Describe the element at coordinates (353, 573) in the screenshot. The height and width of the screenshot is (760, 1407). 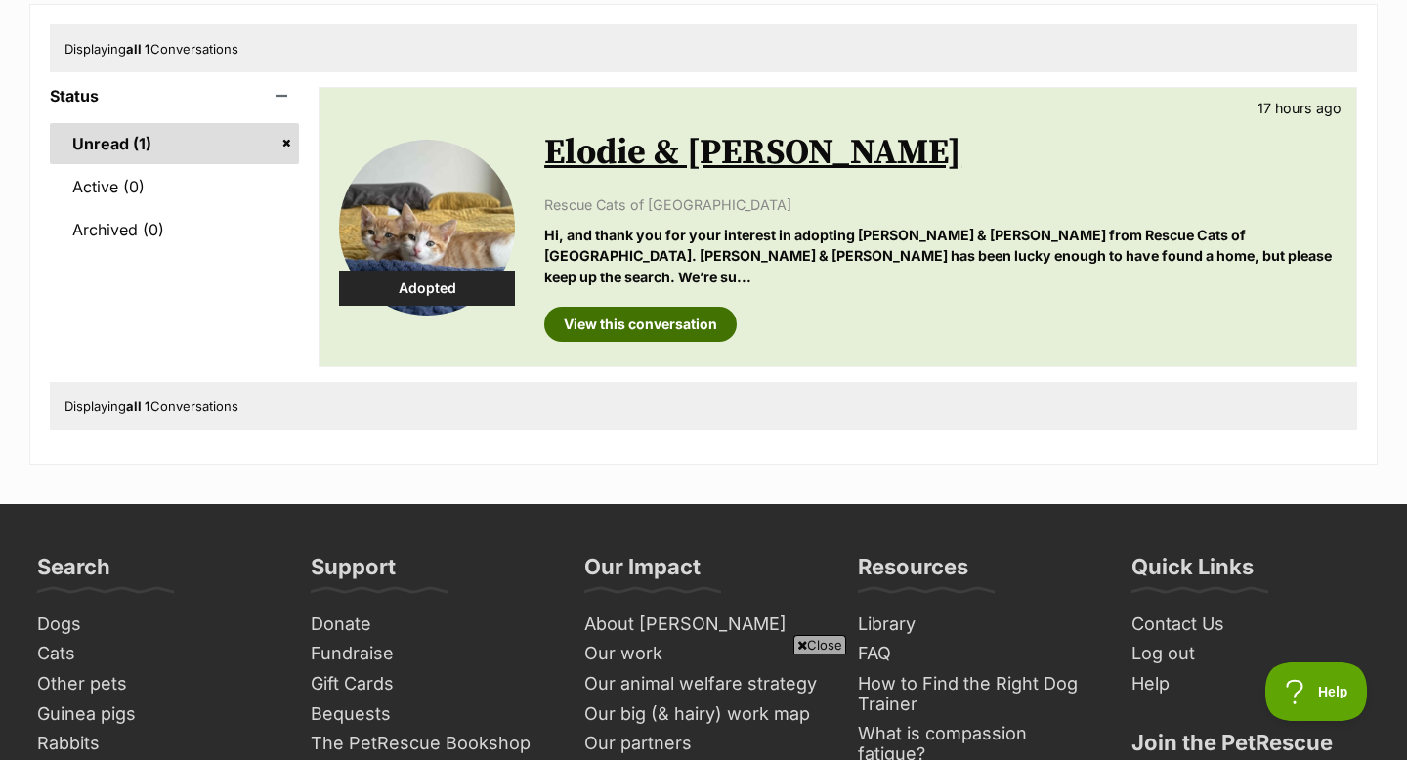
I see `h3: Support` at that location.